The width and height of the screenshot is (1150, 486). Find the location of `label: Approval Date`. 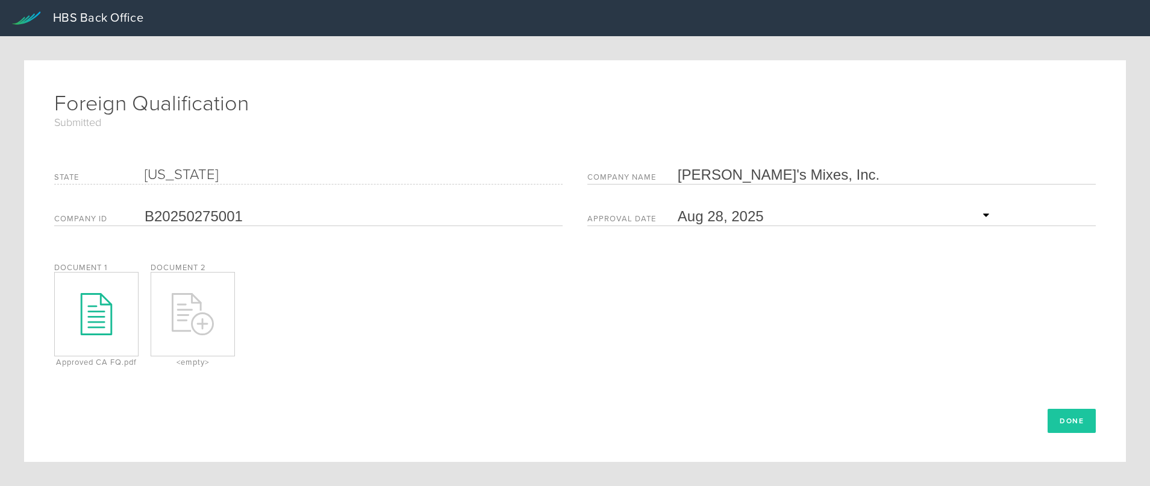

label: Approval Date is located at coordinates (633, 220).